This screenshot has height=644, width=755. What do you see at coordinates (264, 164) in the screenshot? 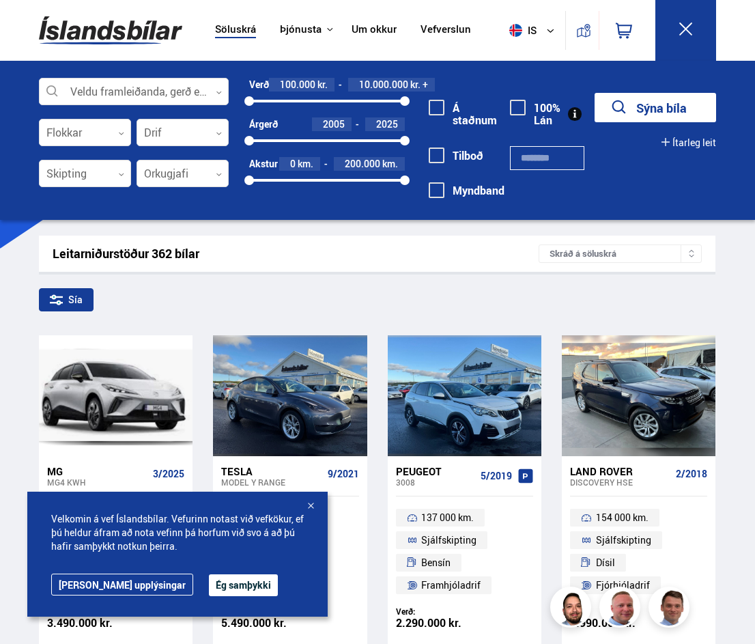
I see `div: Akstur` at bounding box center [264, 164].